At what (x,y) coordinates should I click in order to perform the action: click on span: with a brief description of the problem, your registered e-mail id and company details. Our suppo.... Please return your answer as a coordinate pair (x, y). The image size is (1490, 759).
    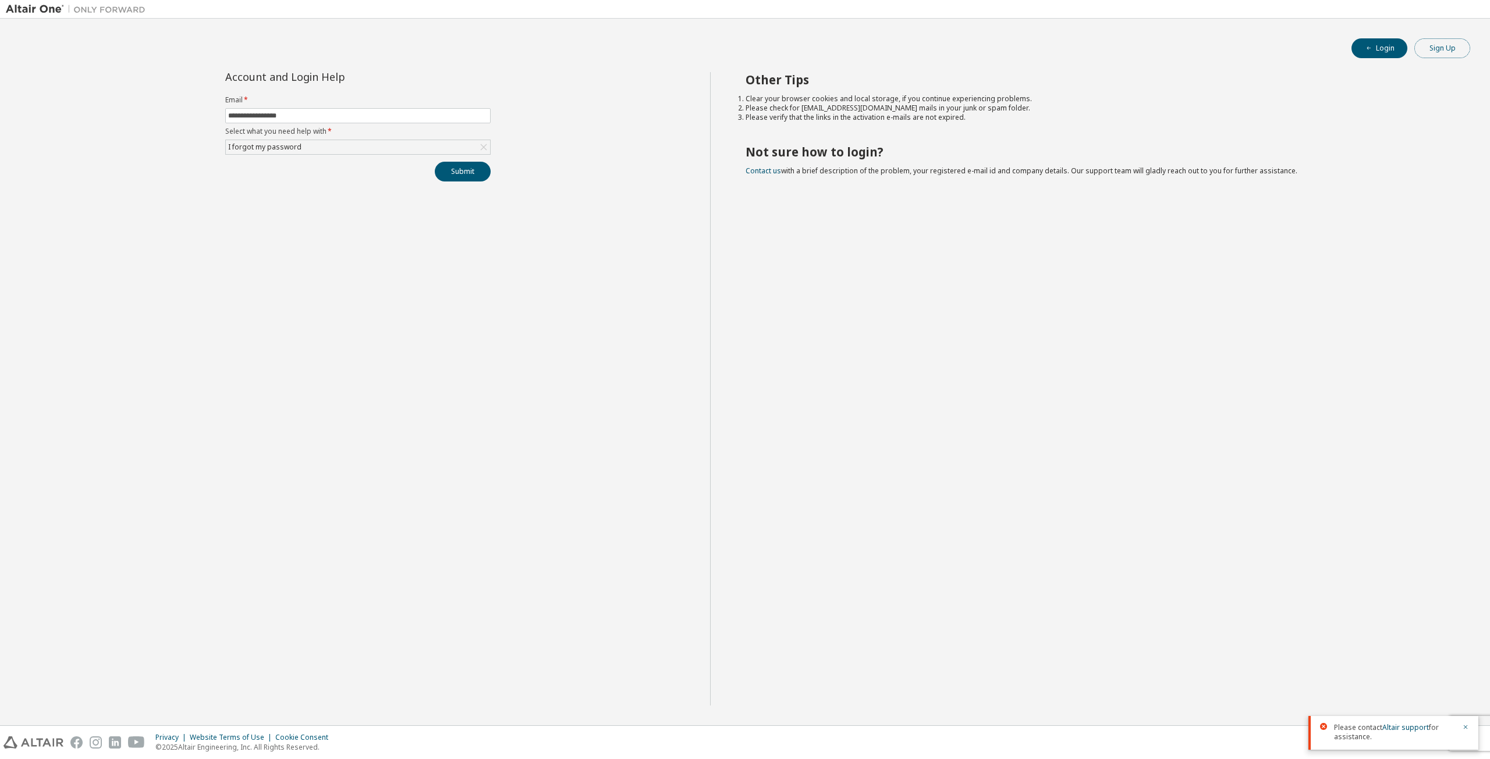
    Looking at the image, I should click on (1021, 170).